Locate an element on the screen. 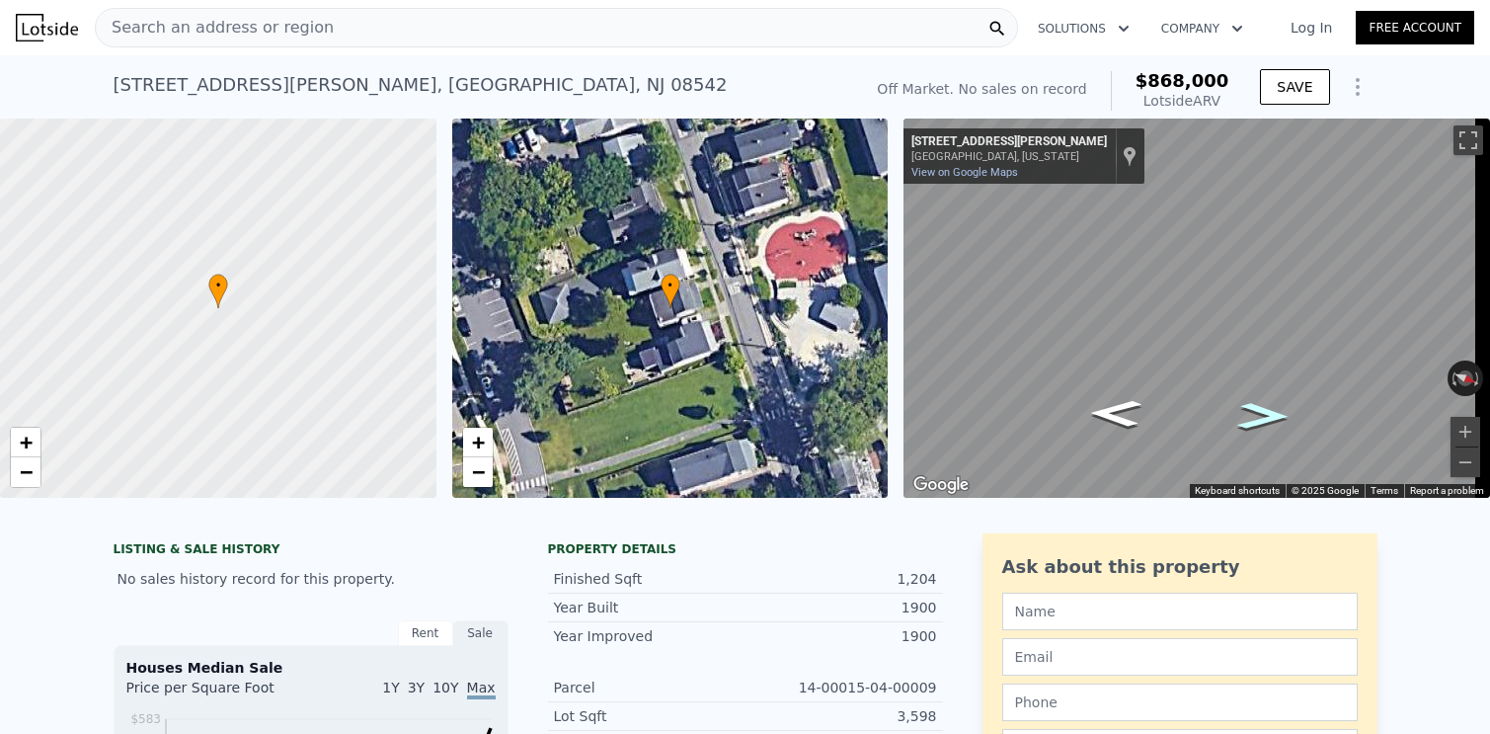  div: Sale is located at coordinates (481, 633).